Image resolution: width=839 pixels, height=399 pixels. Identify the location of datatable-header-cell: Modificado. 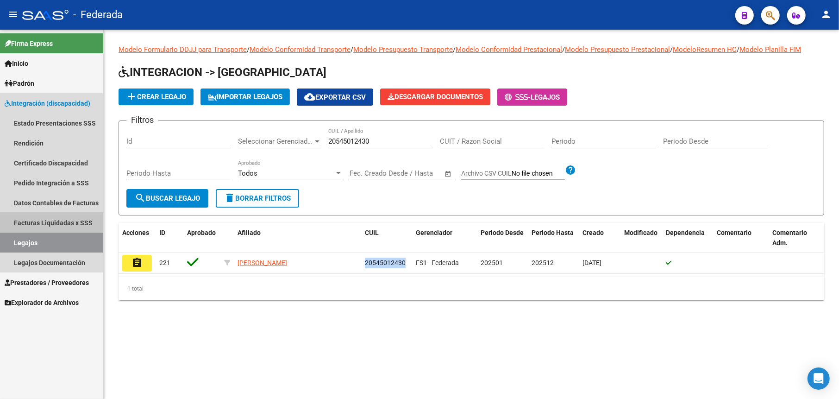
(642, 238).